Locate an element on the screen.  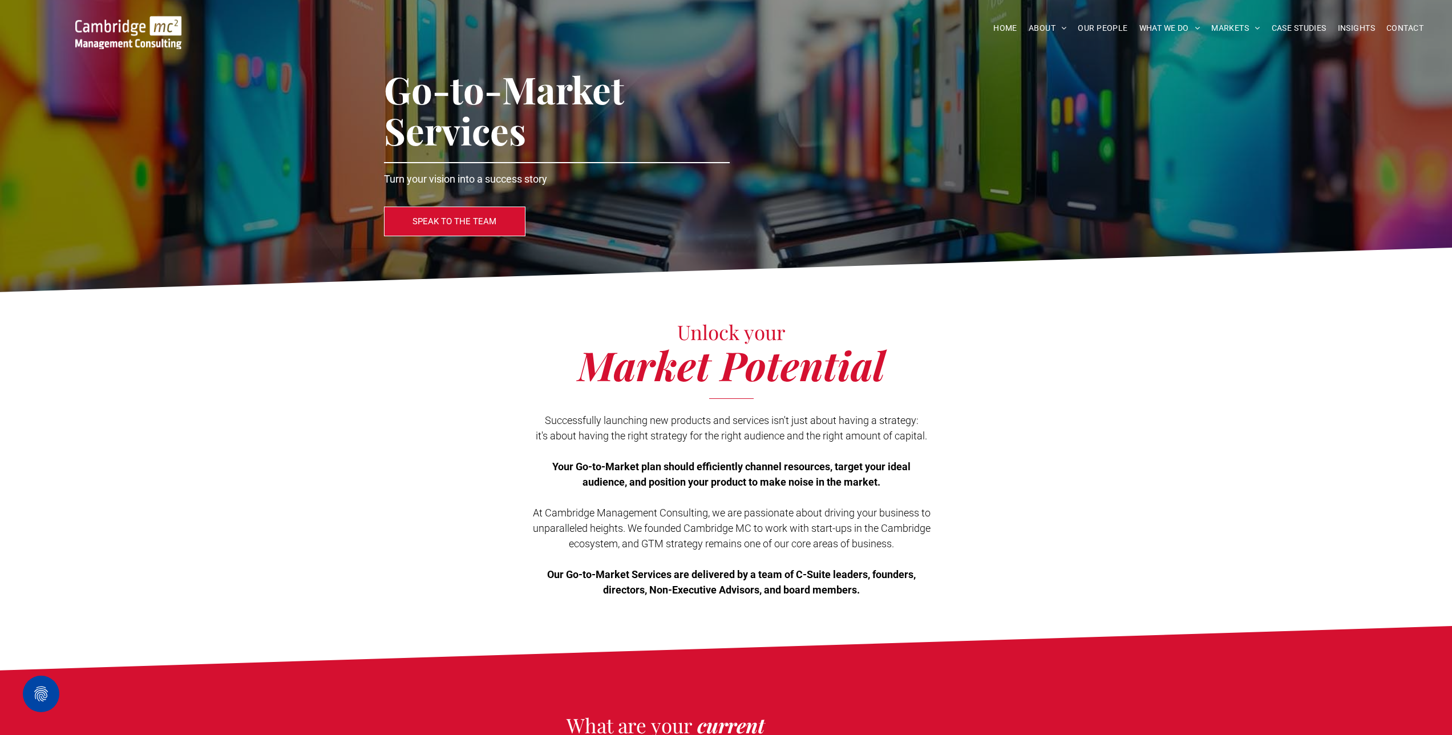
a: SPEAK TO THE TEAM is located at coordinates (455, 221).